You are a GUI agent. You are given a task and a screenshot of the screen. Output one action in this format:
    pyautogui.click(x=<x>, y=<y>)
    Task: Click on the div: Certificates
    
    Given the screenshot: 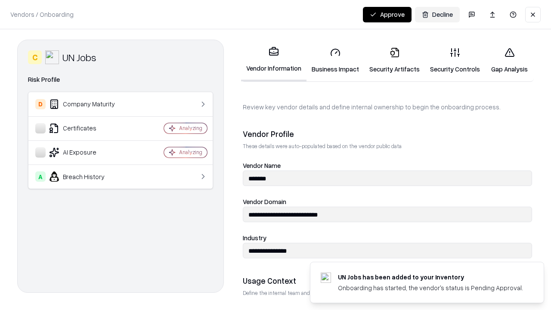 What is the action you would take?
    pyautogui.click(x=86, y=128)
    